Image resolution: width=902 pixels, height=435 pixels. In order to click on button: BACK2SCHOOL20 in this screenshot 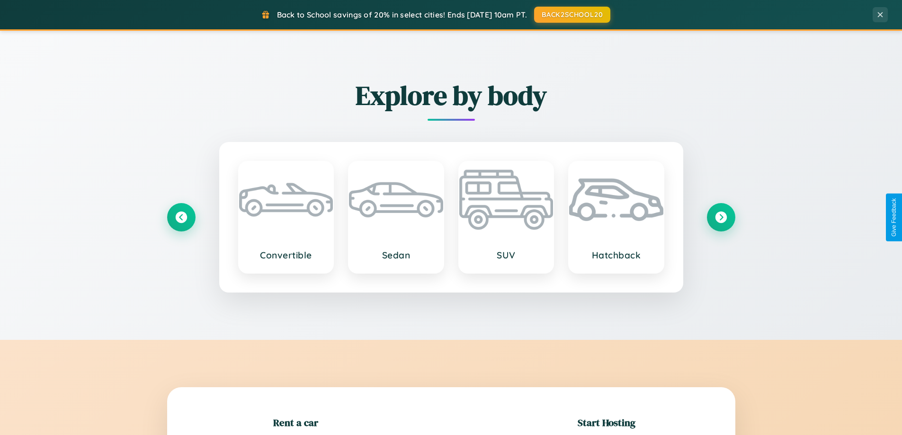, I will do `click(572, 15)`.